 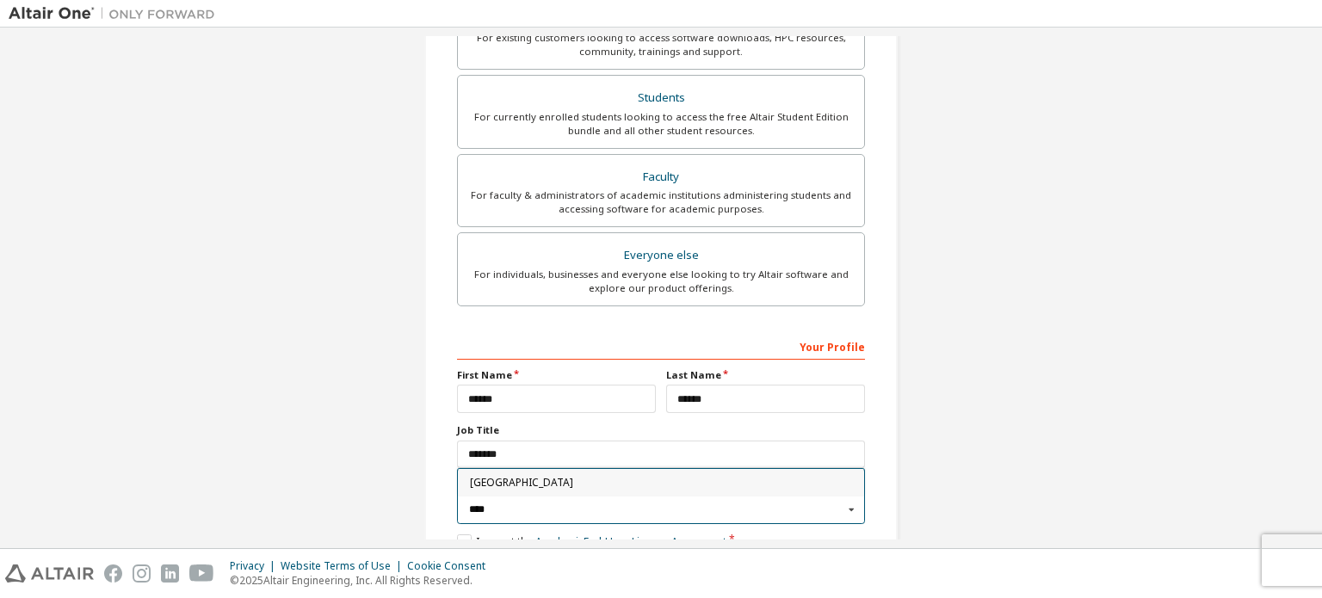 What do you see at coordinates (661, 202) in the screenshot?
I see `div: For faculty & administrators of academic institutions administering students and accessing softwa...` at bounding box center [661, 202].